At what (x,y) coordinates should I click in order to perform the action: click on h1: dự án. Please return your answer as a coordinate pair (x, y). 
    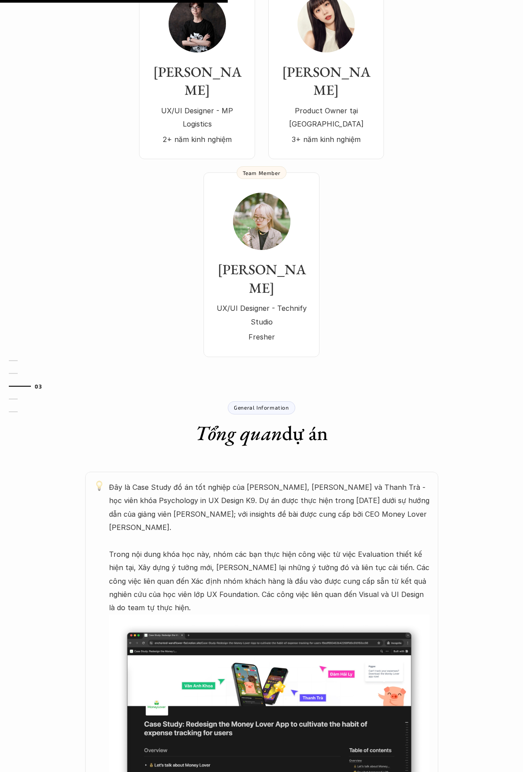
    Looking at the image, I should click on (261, 433).